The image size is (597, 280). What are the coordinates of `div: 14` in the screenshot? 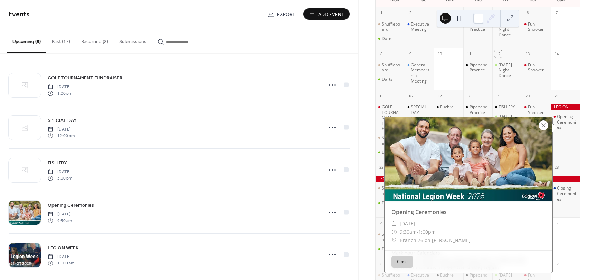 It's located at (557, 54).